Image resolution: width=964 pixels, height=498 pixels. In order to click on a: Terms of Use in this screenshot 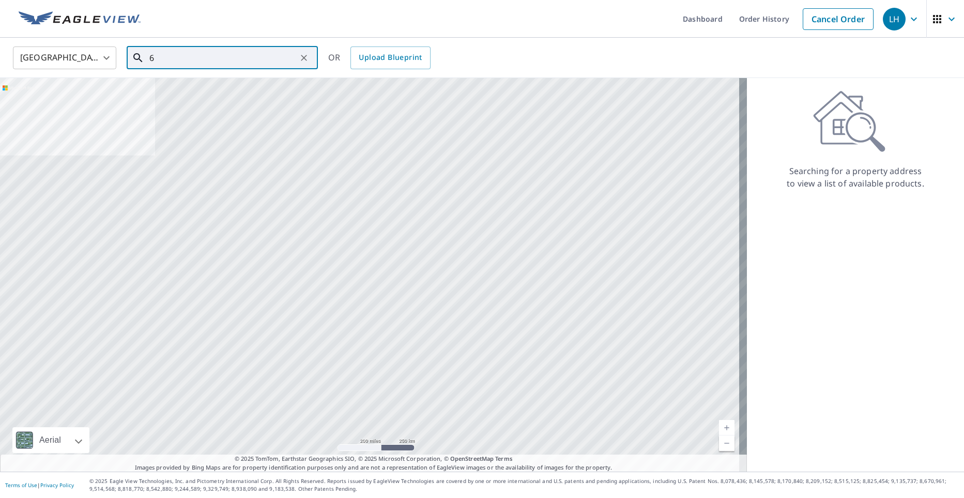, I will do `click(21, 485)`.